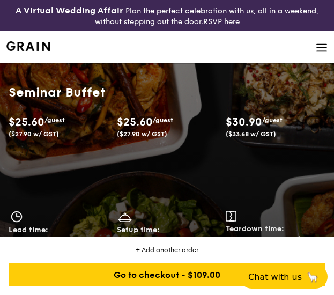 The image size is (334, 295). What do you see at coordinates (221, 21) in the screenshot?
I see `a: RSVP here` at bounding box center [221, 21].